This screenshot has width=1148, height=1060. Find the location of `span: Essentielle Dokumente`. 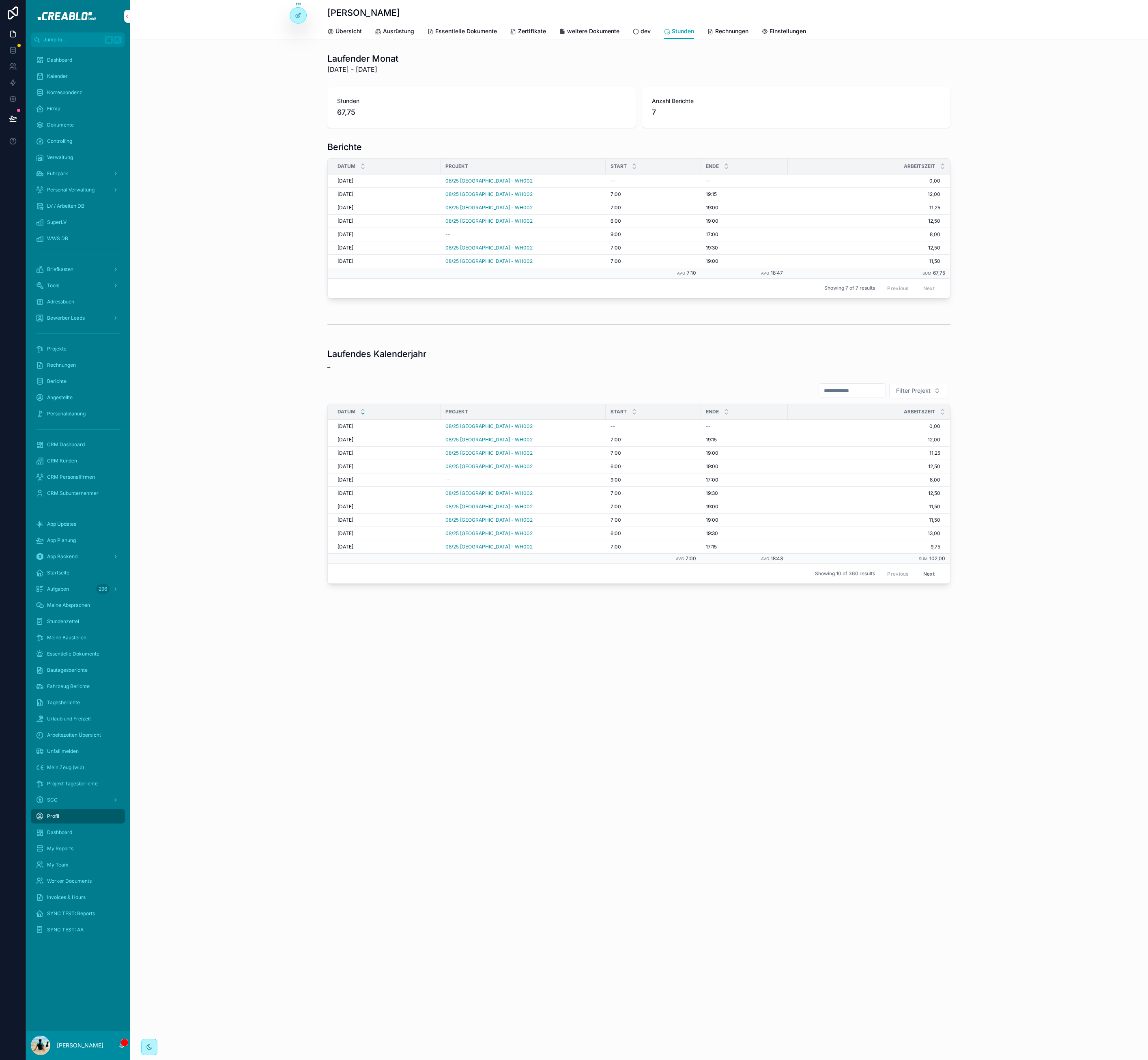

span: Essentielle Dokumente is located at coordinates (73, 654).